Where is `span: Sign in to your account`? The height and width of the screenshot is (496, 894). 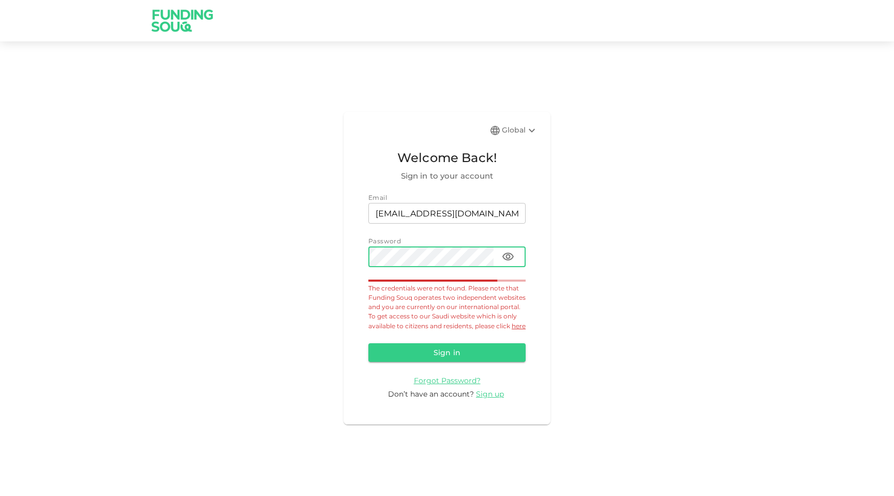
span: Sign in to your account is located at coordinates (447, 176).